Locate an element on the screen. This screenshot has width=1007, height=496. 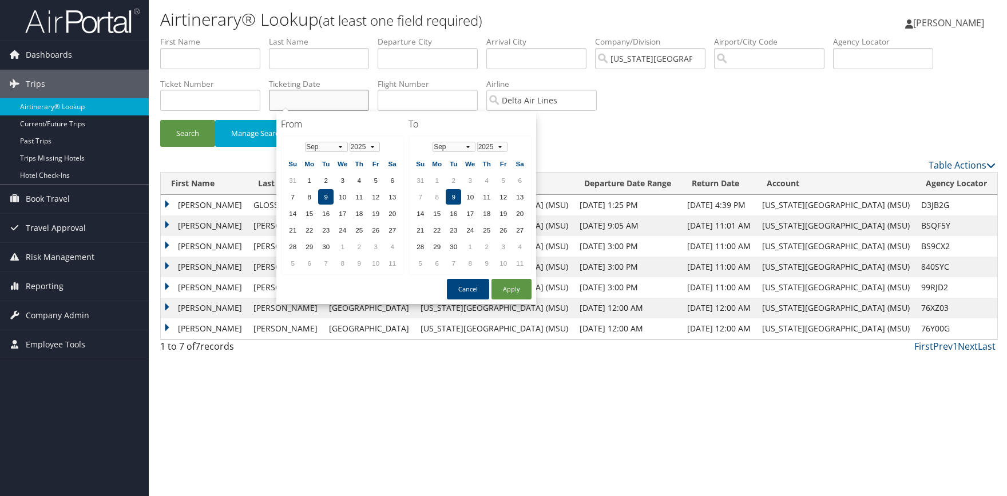
button: Search is located at coordinates (188, 133).